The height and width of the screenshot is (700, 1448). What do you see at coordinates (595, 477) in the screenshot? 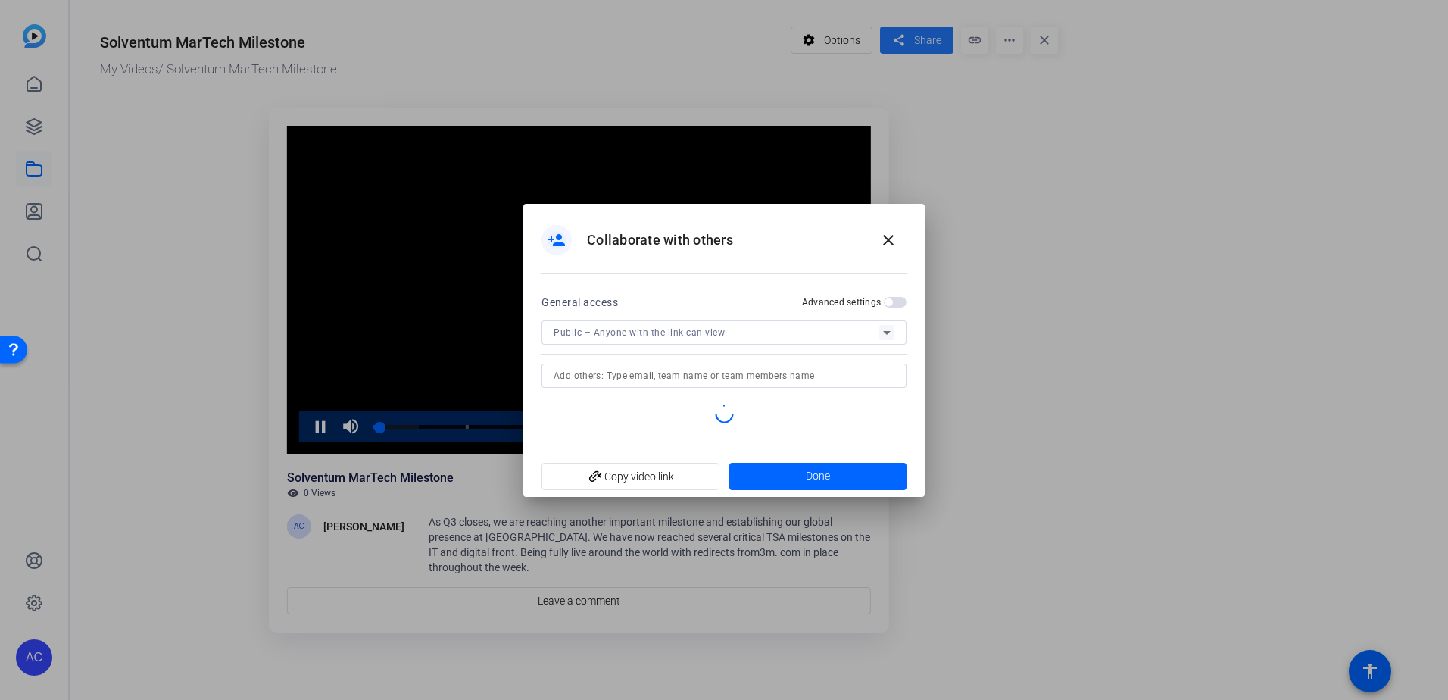
I see `mat-icon: add_link` at bounding box center [595, 477].